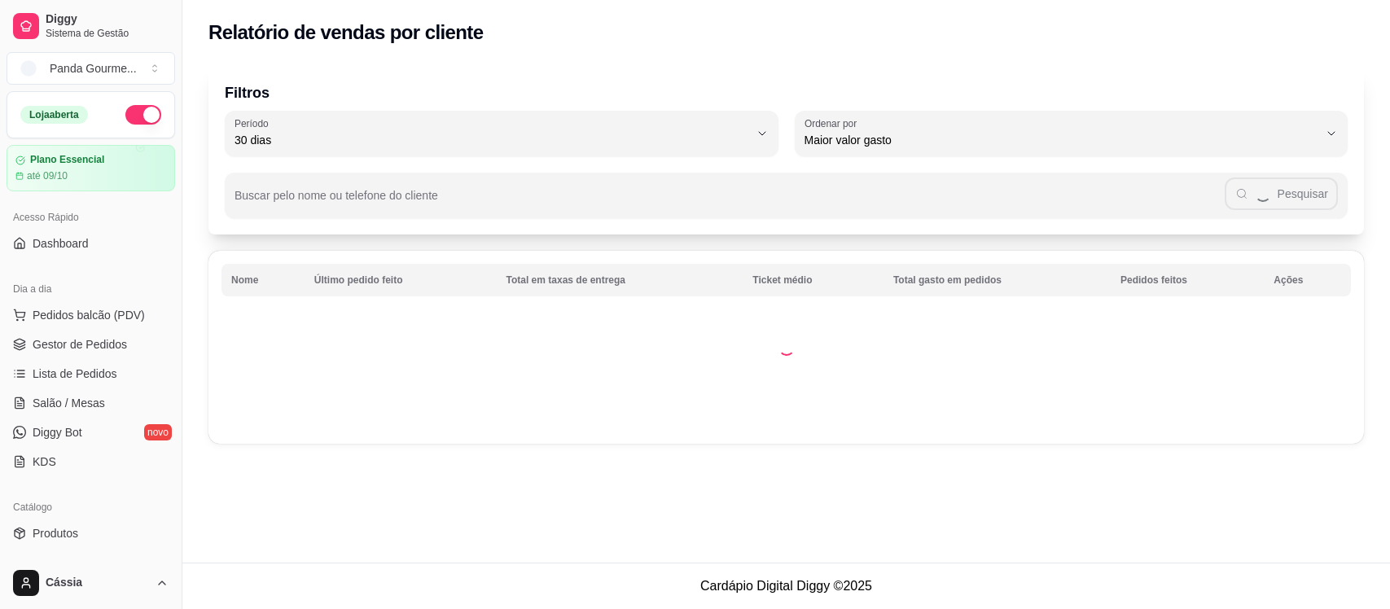 The image size is (1390, 609). I want to click on a: KDS, so click(90, 462).